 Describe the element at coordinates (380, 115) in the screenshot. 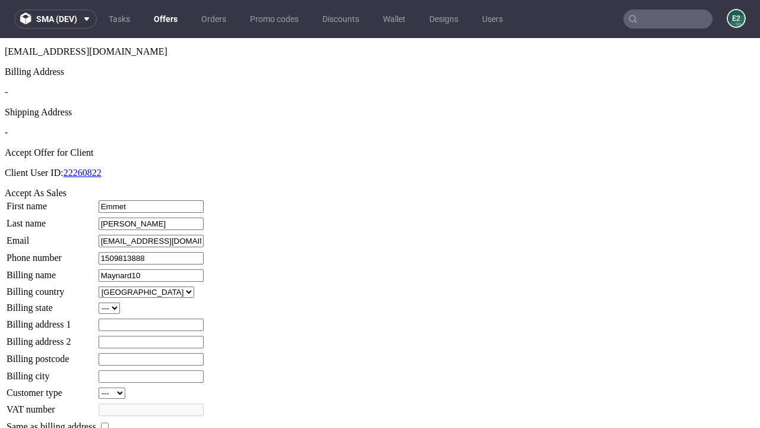

I see `div: Accept Offer for Client` at that location.